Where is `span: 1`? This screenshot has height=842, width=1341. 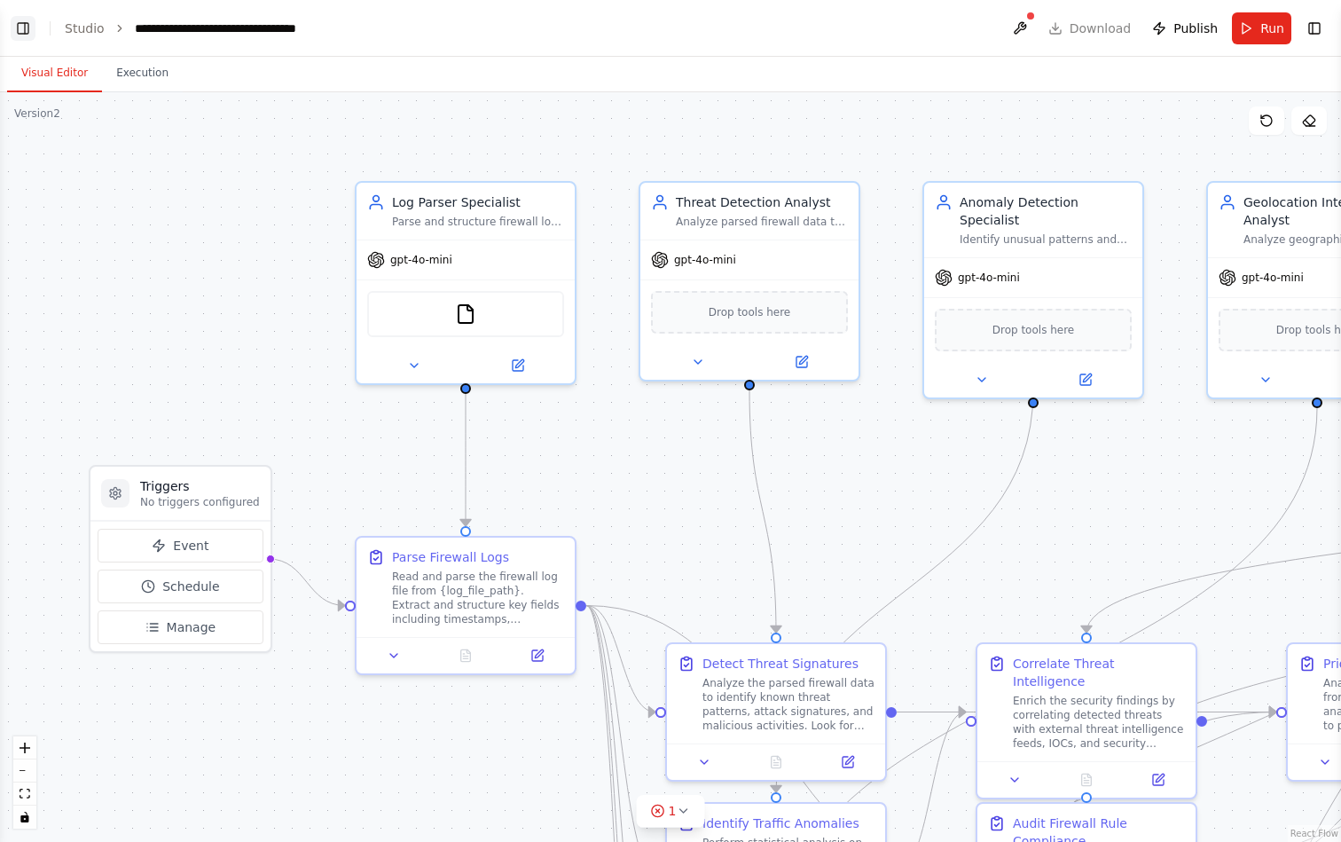
span: 1 is located at coordinates (672, 811).